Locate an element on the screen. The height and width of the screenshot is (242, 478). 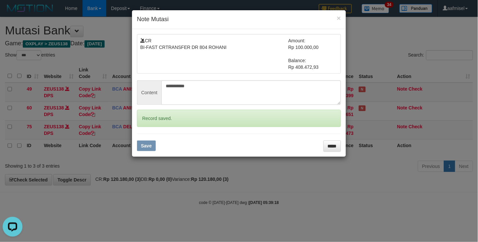
span: Save is located at coordinates (146, 146).